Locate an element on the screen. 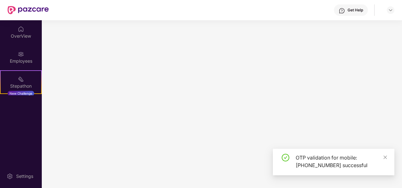 The width and height of the screenshot is (402, 188). div: Settings is located at coordinates (25, 176).